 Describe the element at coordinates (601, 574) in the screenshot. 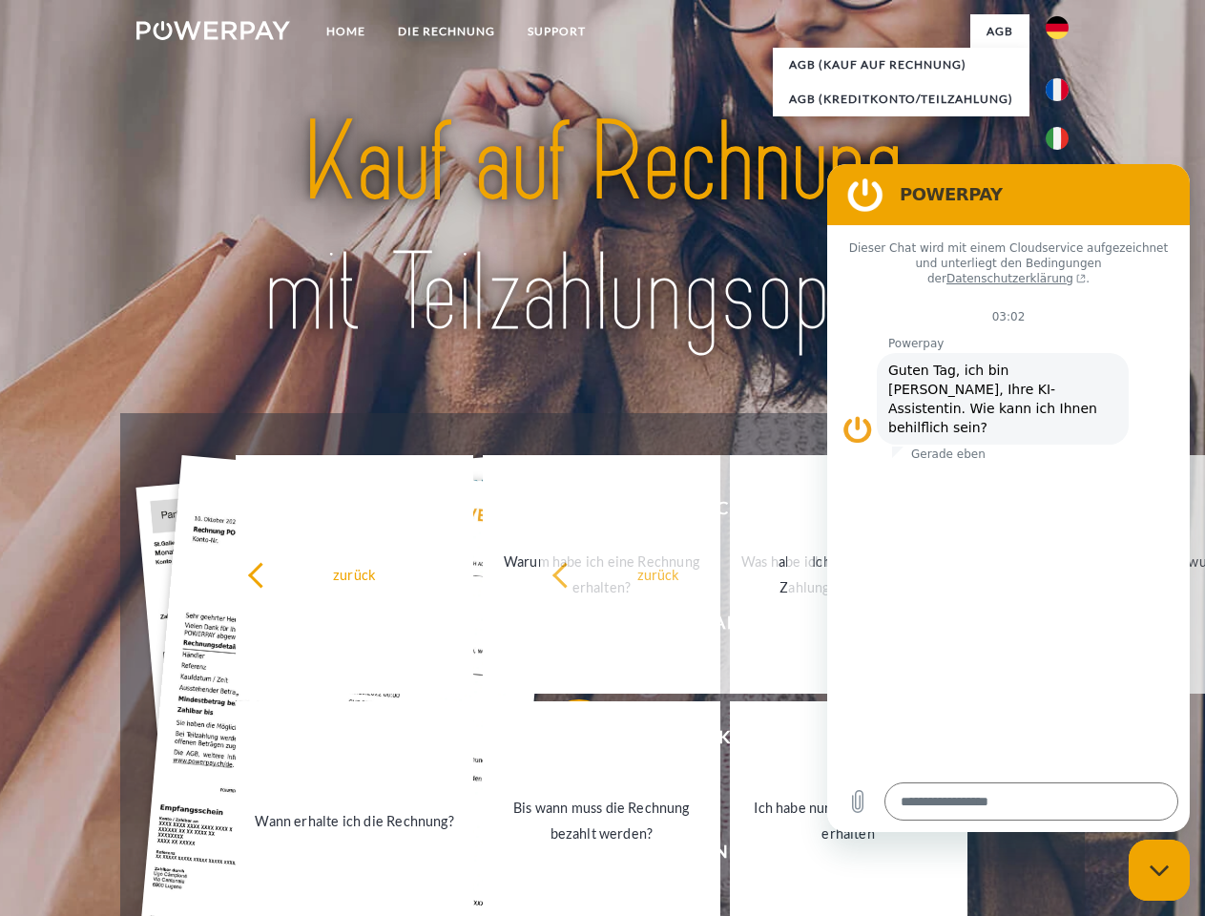

I see `div: Warum habe ich eine Rechnung erhalten?` at that location.